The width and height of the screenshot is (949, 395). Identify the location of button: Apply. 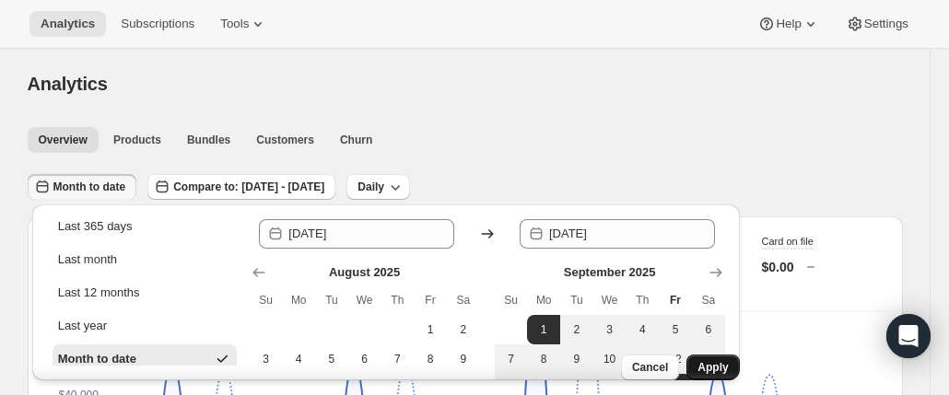
(712, 368).